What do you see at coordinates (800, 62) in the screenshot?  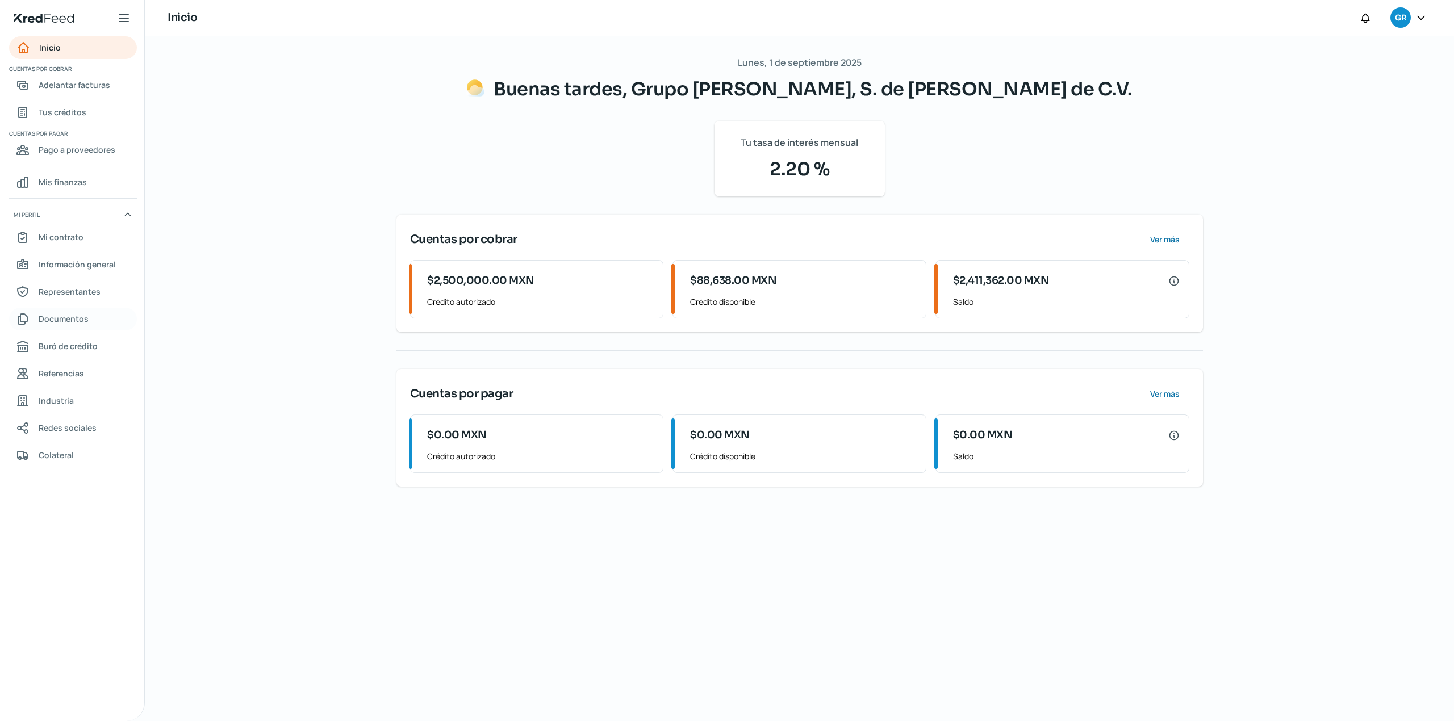 I see `span: Lunes, 1 de septiembre 2025` at bounding box center [800, 62].